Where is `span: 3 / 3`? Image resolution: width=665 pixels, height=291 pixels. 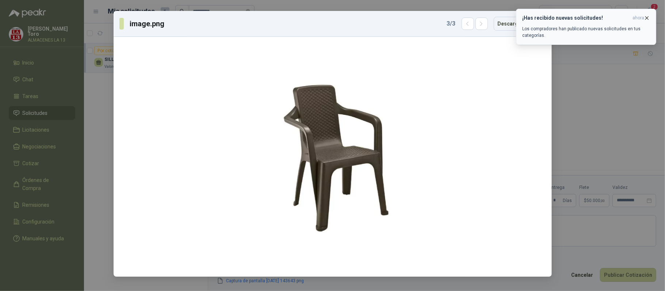
span: 3 / 3 is located at coordinates (451, 24).